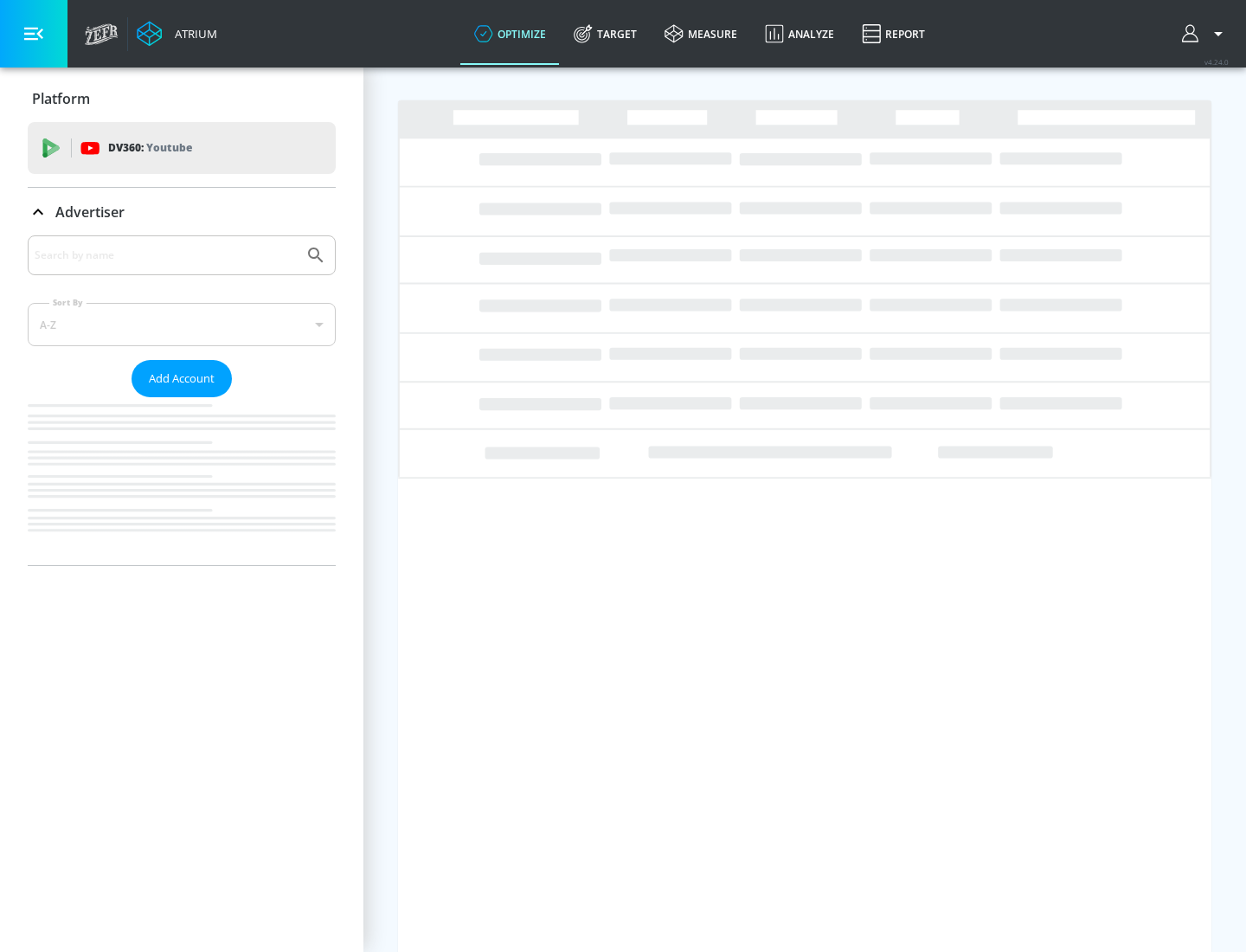 The height and width of the screenshot is (952, 1246). I want to click on p: Platform, so click(60, 99).